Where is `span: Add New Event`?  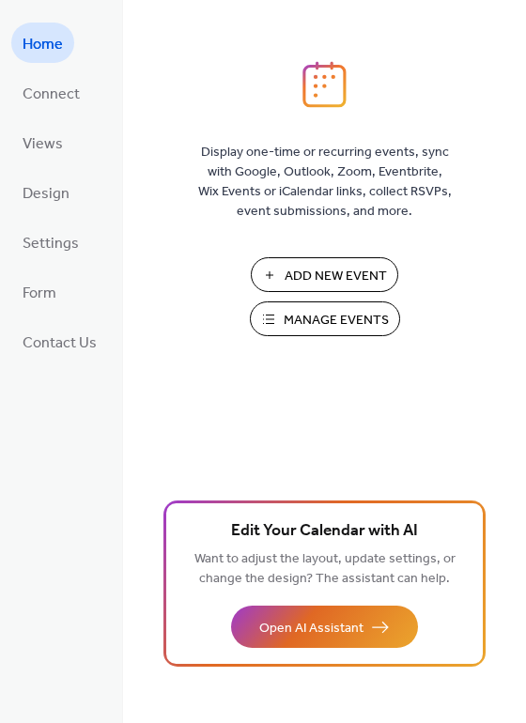 span: Add New Event is located at coordinates (335, 276).